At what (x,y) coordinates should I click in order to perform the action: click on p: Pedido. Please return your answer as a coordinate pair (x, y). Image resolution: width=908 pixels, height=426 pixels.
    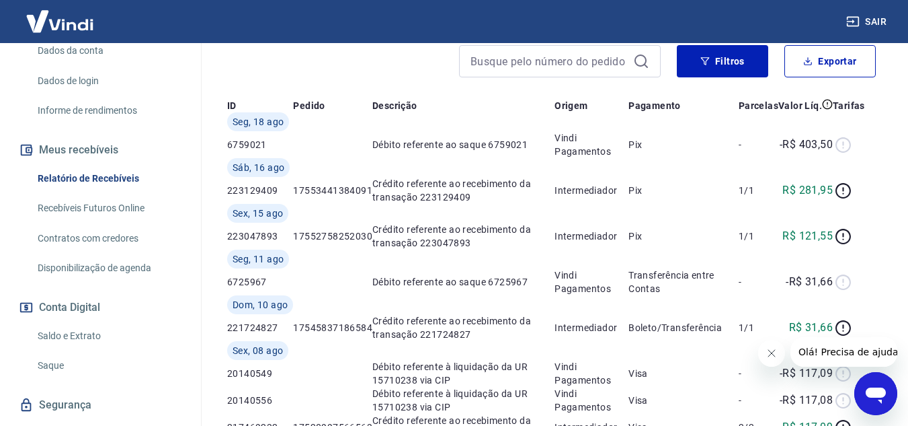
    Looking at the image, I should click on (309, 106).